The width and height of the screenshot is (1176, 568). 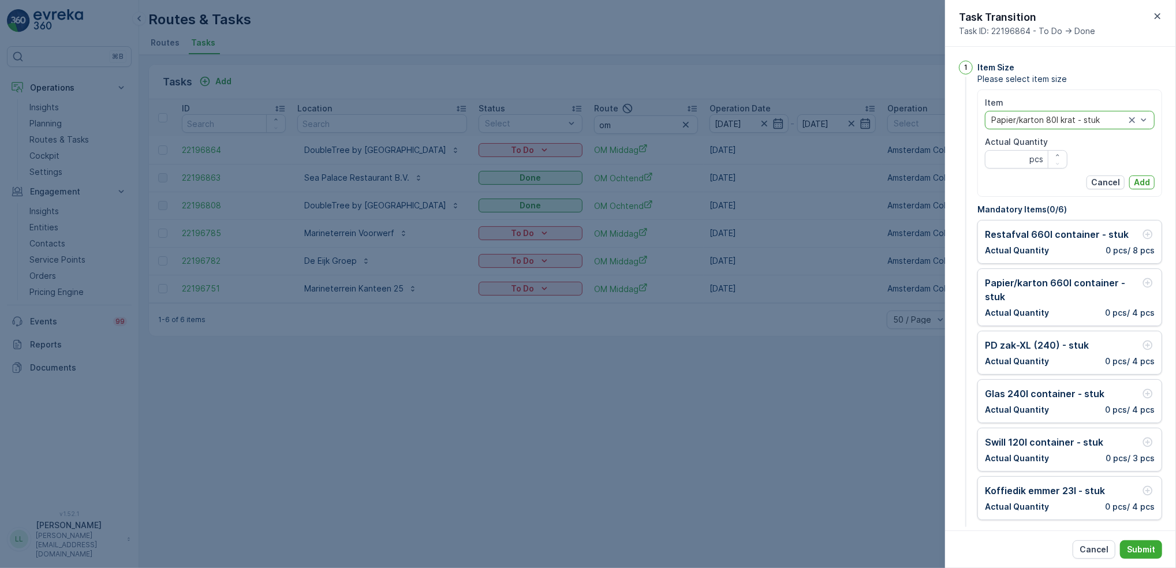 I want to click on p: Papier/karton 660l container - stuk, so click(x=1063, y=290).